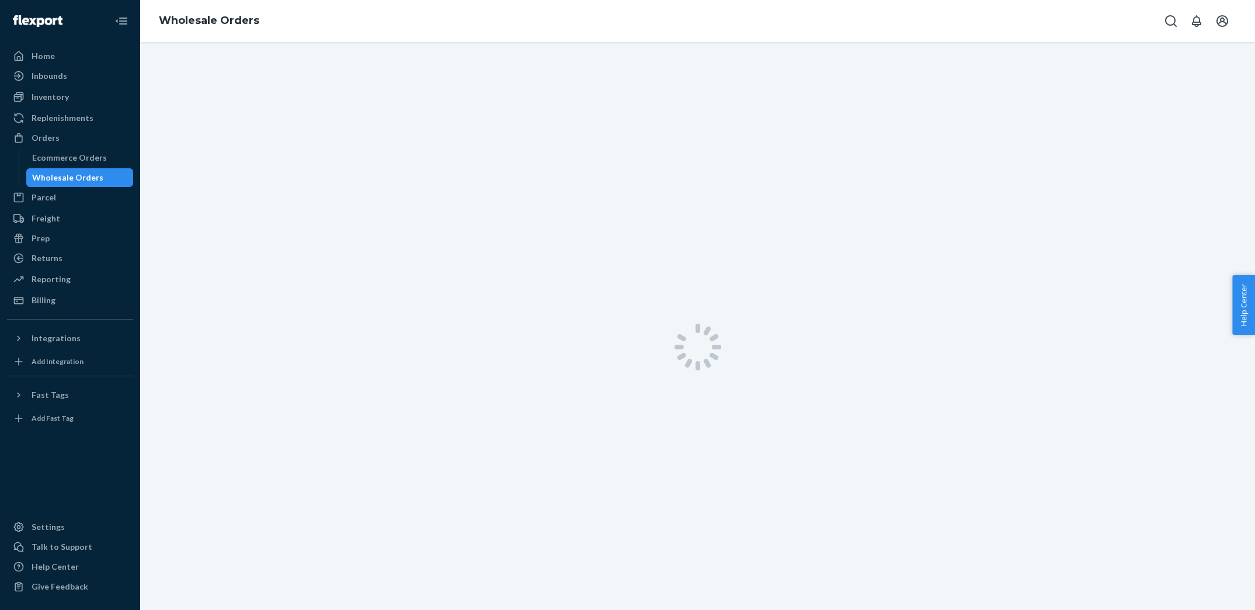 This screenshot has width=1255, height=610. I want to click on a: Add Integration, so click(70, 362).